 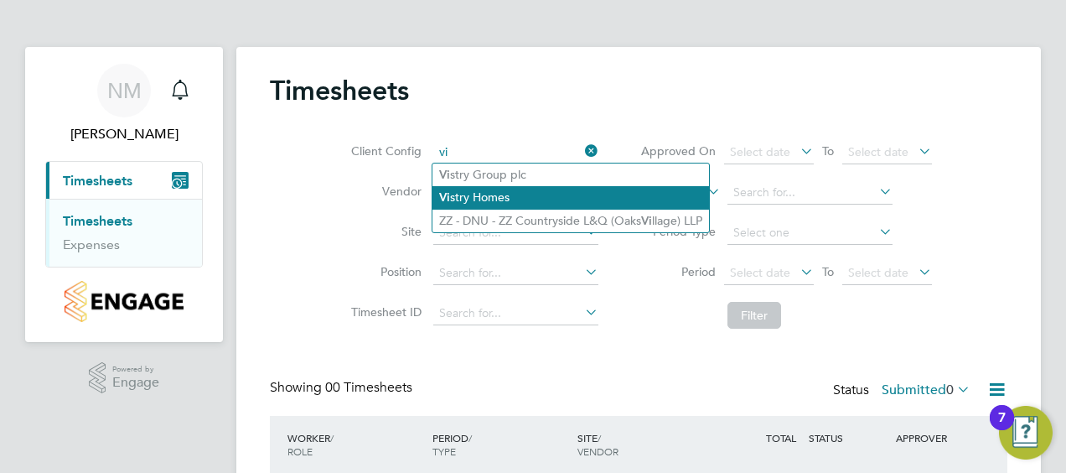 What do you see at coordinates (755, 315) in the screenshot?
I see `button: Filter` at bounding box center [755, 315].